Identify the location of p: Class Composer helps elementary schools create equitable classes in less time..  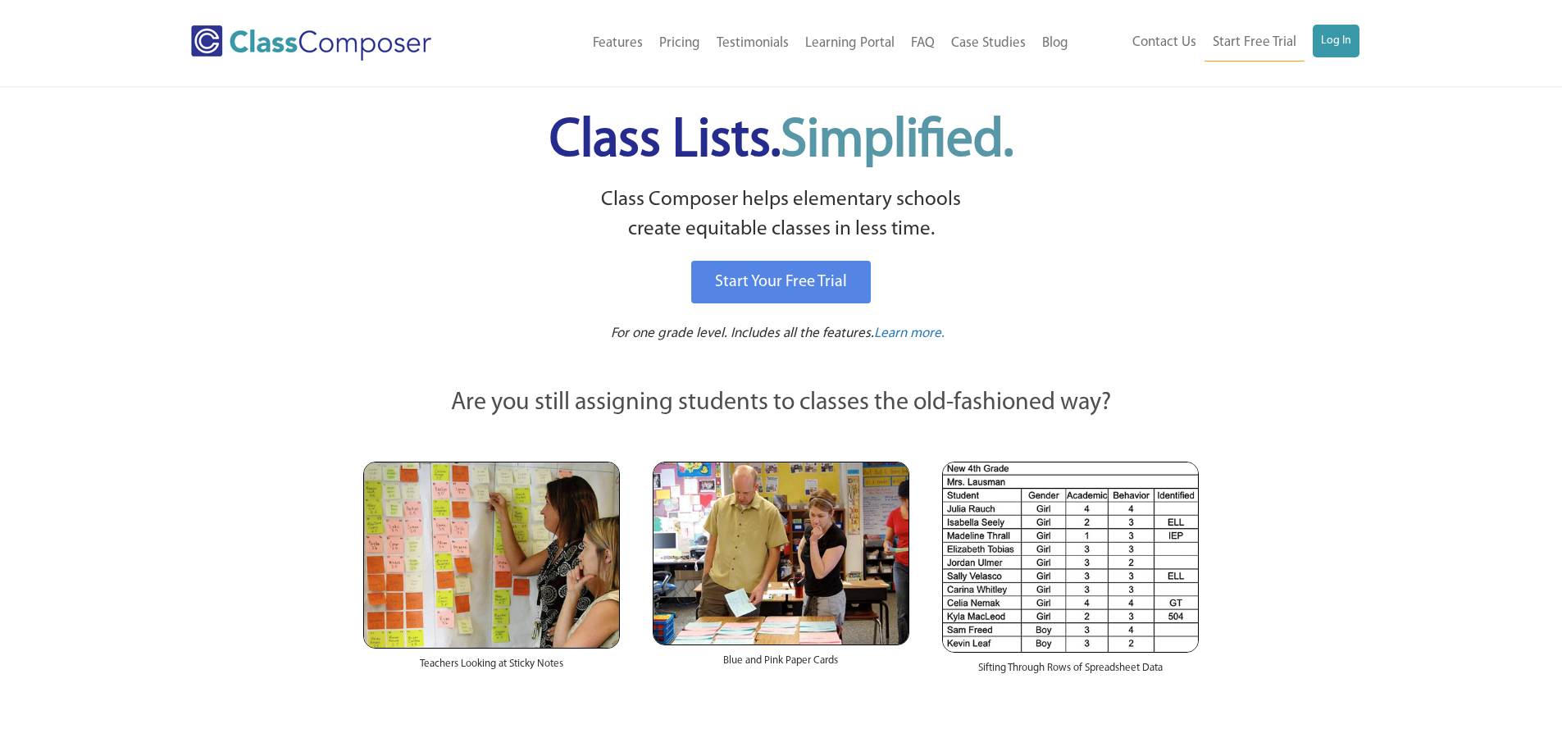
(781, 215).